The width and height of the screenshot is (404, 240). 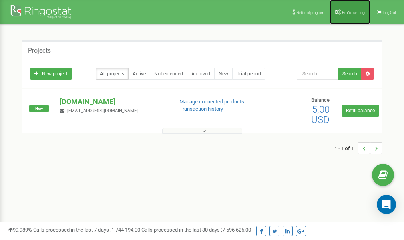 What do you see at coordinates (320, 115) in the screenshot?
I see `span: 5,00 USD` at bounding box center [320, 115].